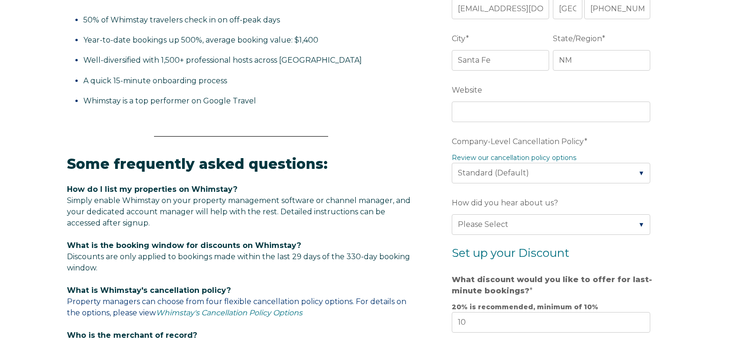 This screenshot has height=342, width=742. I want to click on span: What is Whimstay's cancellation policy?, so click(149, 290).